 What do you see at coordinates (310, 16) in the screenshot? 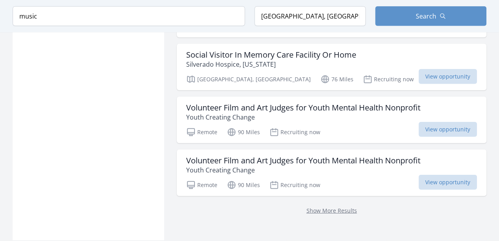
I see `input: Location` at bounding box center [310, 16].